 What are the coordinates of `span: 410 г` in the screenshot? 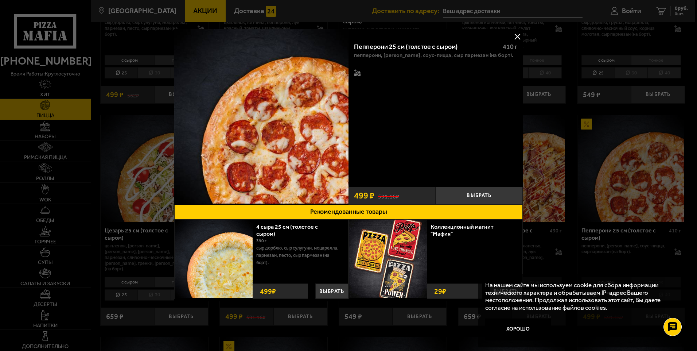 It's located at (510, 47).